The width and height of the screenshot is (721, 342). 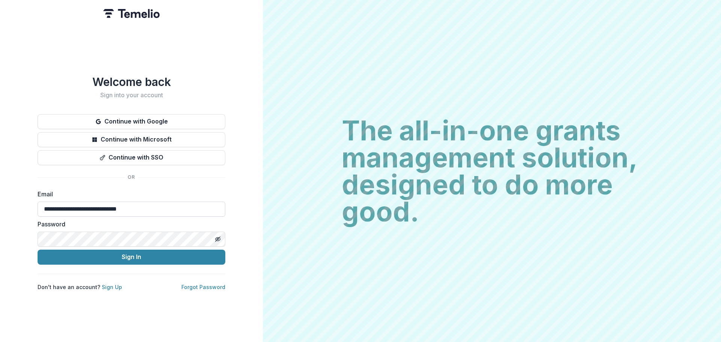 I want to click on img: Temelio, so click(x=131, y=14).